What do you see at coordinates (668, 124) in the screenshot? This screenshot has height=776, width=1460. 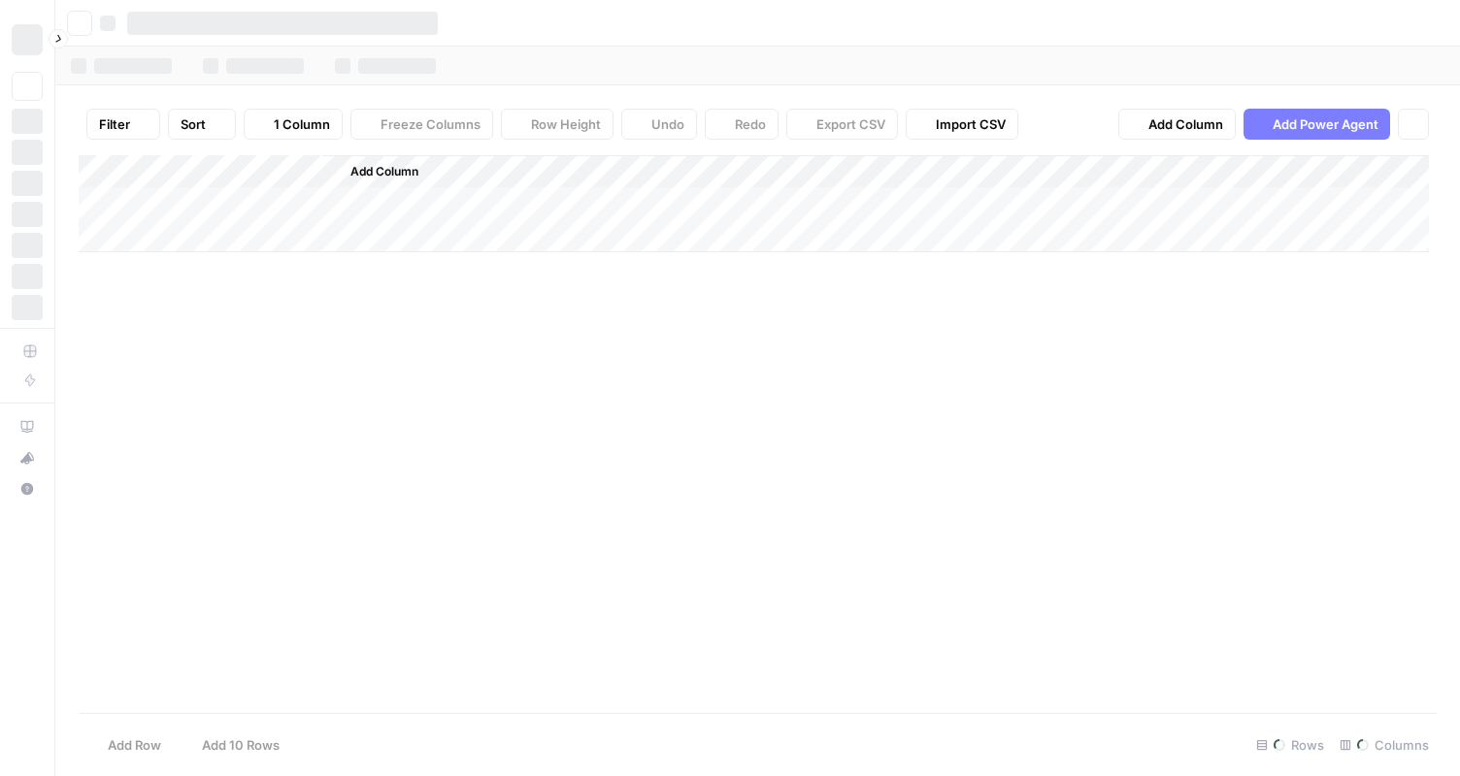 I see `span: Undo` at bounding box center [668, 124].